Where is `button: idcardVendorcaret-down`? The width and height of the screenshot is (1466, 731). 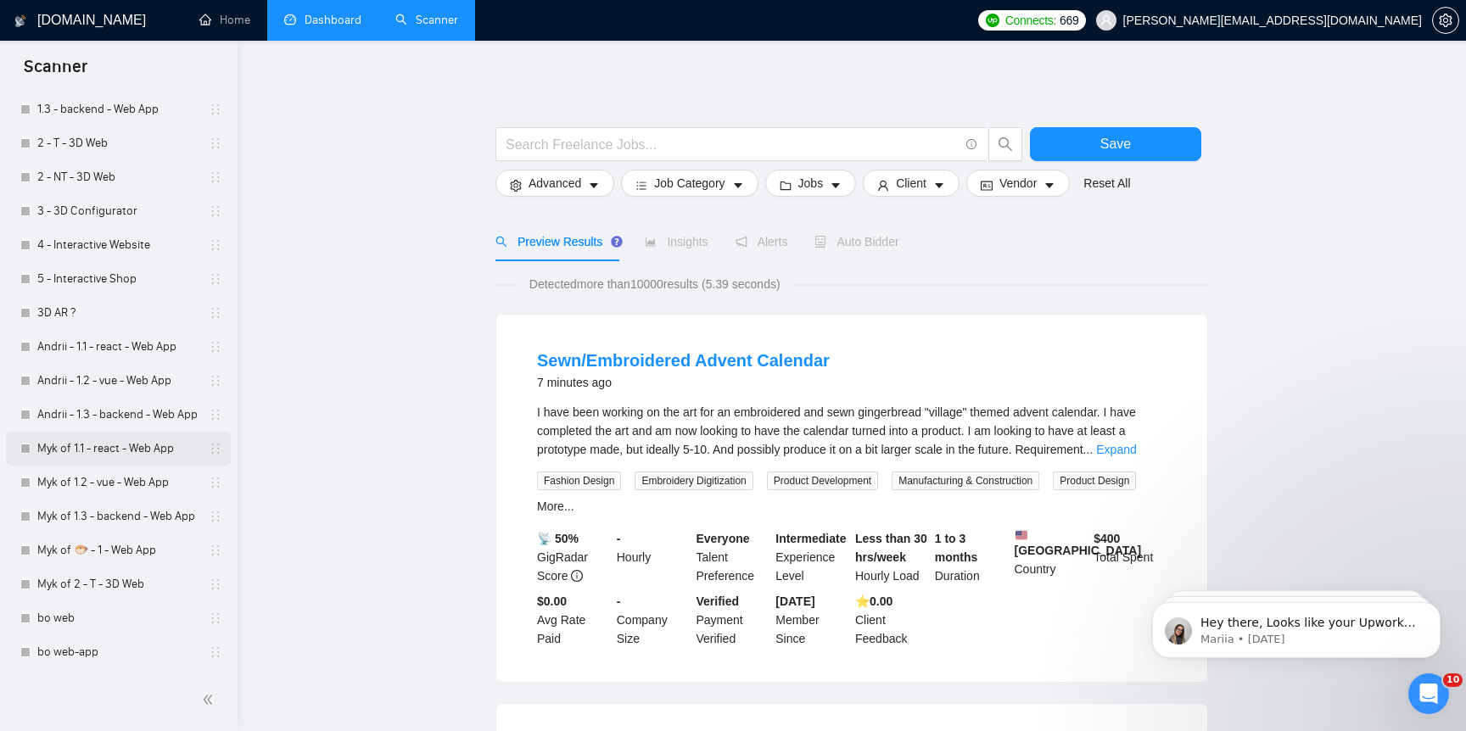 button: idcardVendorcaret-down is located at coordinates (1018, 183).